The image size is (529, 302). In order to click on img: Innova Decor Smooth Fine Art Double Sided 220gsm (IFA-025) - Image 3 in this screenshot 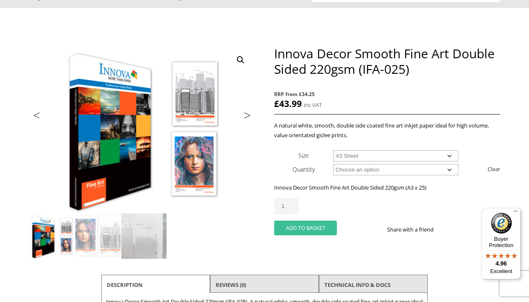, I will do `click(144, 236)`.